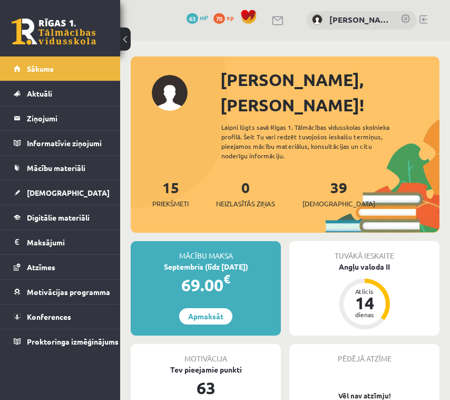 The width and height of the screenshot is (450, 400). Describe the element at coordinates (364, 266) in the screenshot. I see `div: Angļu valoda II` at that location.